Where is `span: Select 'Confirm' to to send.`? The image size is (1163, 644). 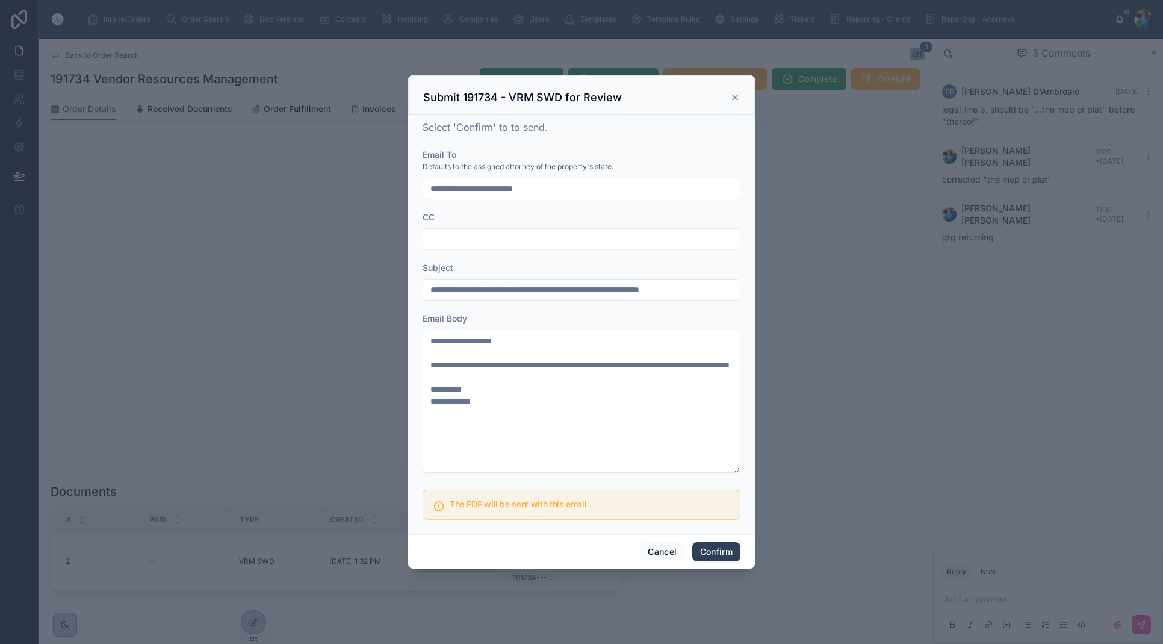 span: Select 'Confirm' to to send. is located at coordinates (485, 127).